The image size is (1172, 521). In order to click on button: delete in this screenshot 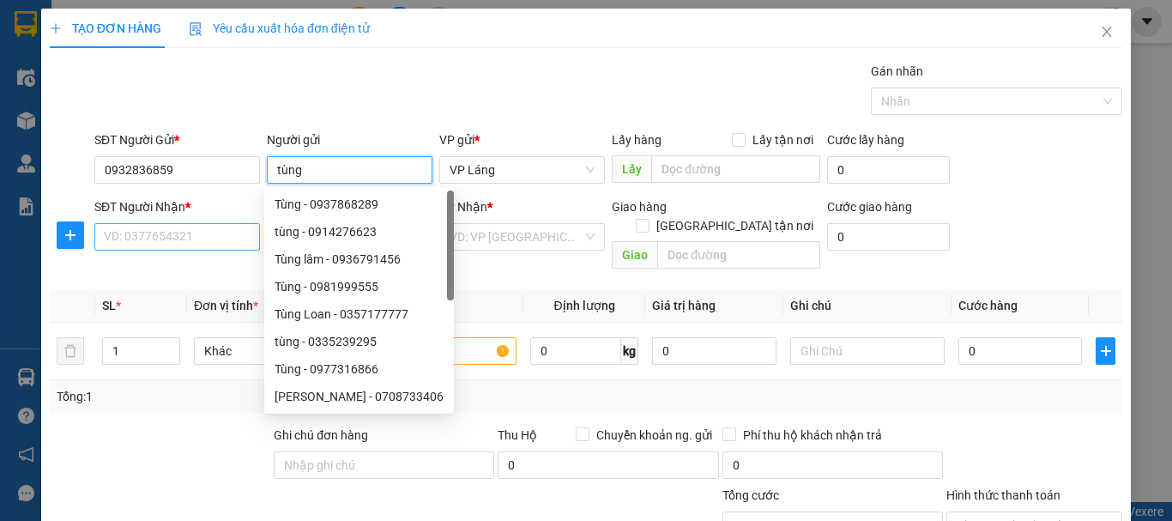, I will do `click(70, 351)`.